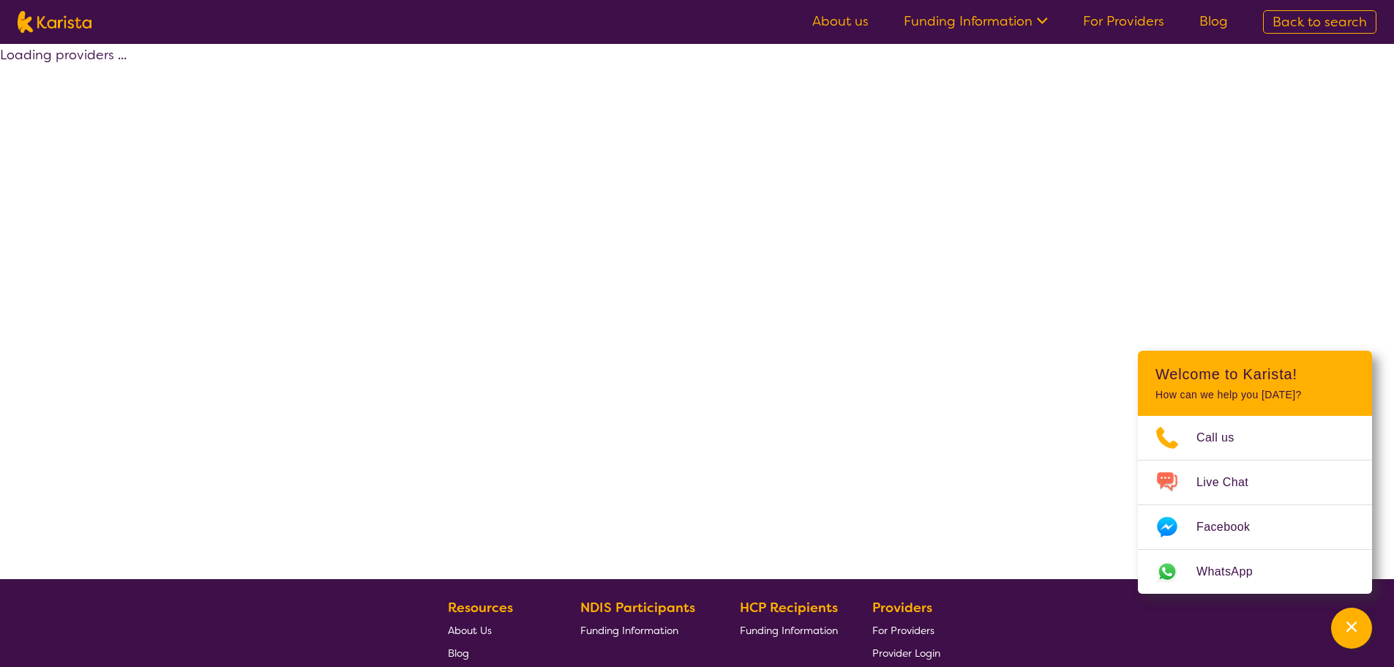  What do you see at coordinates (1319, 22) in the screenshot?
I see `span: Back to search` at bounding box center [1319, 22].